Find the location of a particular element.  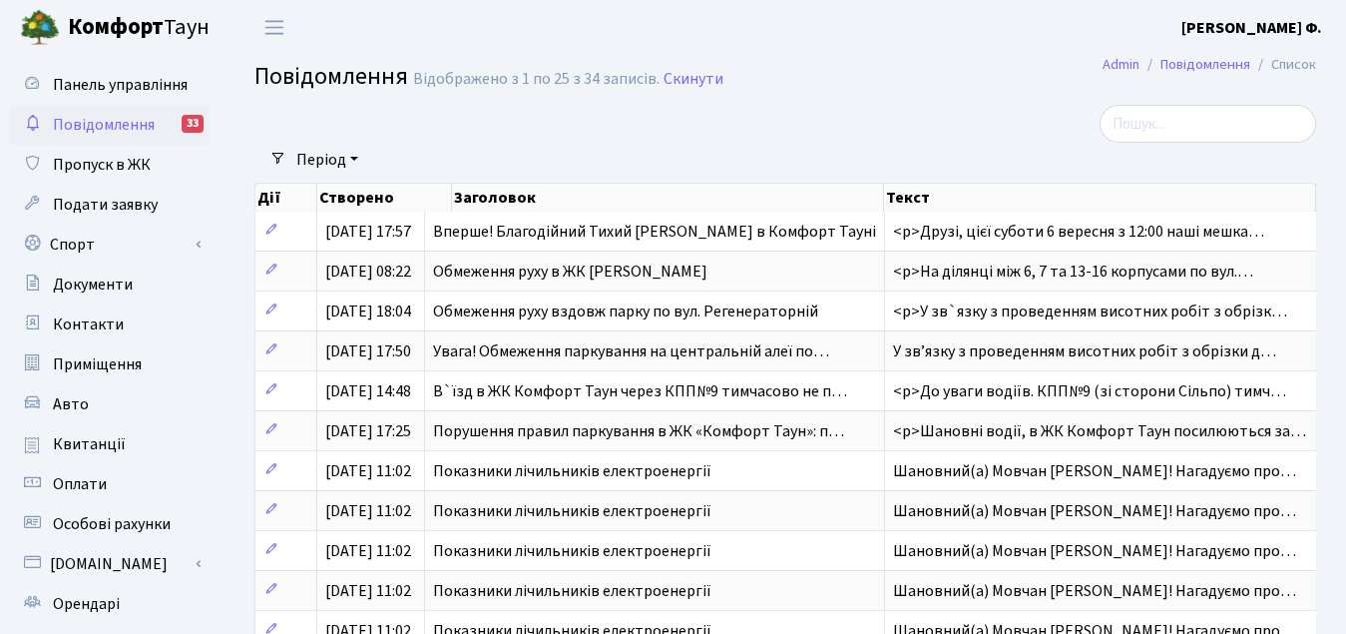

a: Особові рахунки is located at coordinates (110, 524).